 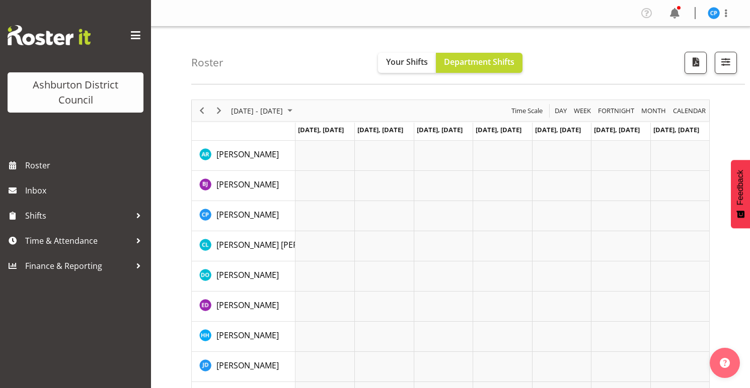 I want to click on span: Finance & Reporting, so click(x=78, y=266).